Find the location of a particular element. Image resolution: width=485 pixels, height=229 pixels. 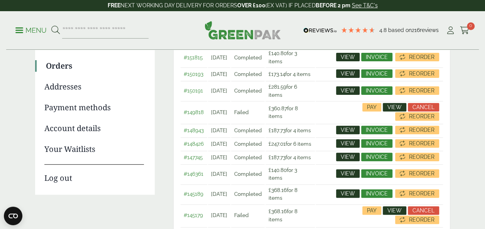

a: #150193 is located at coordinates (193, 74).